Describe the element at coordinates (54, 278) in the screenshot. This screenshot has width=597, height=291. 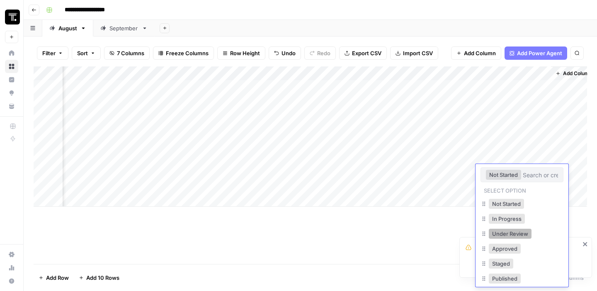
I see `button: Add Row` at that location.